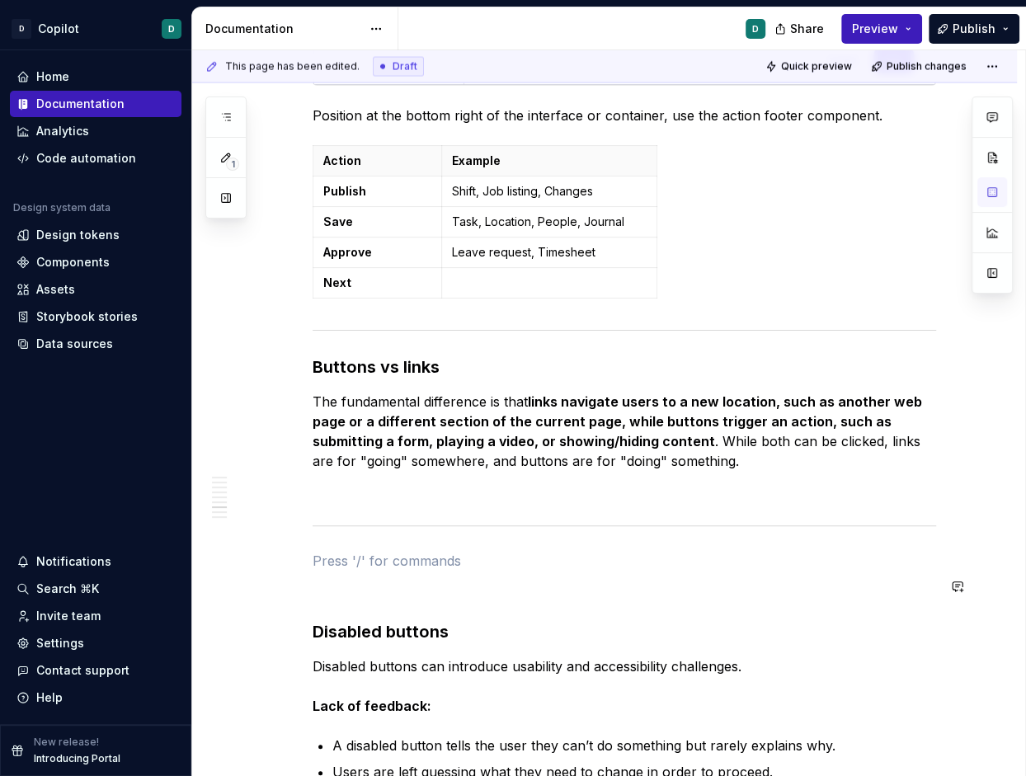 This screenshot has height=776, width=1026. I want to click on div: Analytics, so click(63, 131).